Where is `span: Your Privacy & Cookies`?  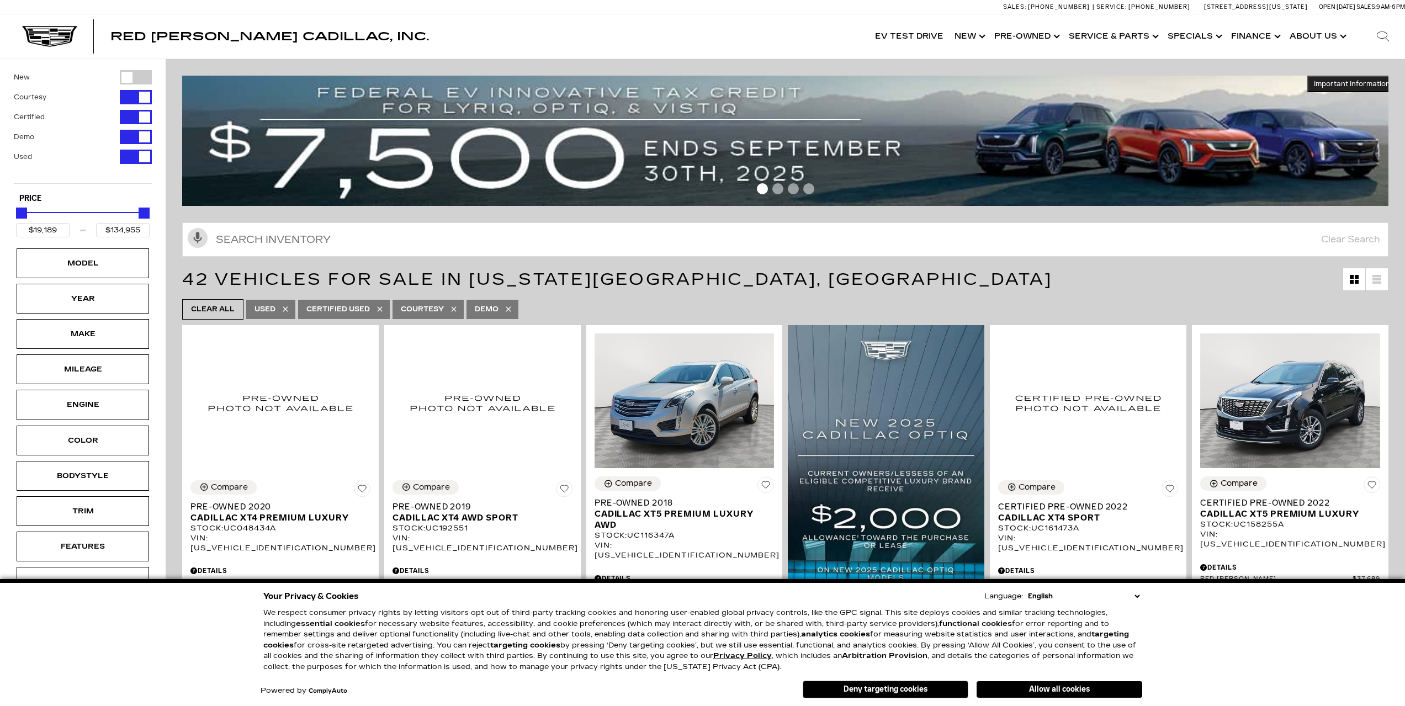
span: Your Privacy & Cookies is located at coordinates (311, 596).